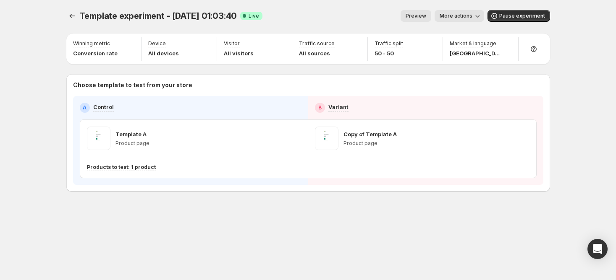 The width and height of the screenshot is (616, 280). What do you see at coordinates (238, 53) in the screenshot?
I see `p: All visitors` at bounding box center [238, 53].